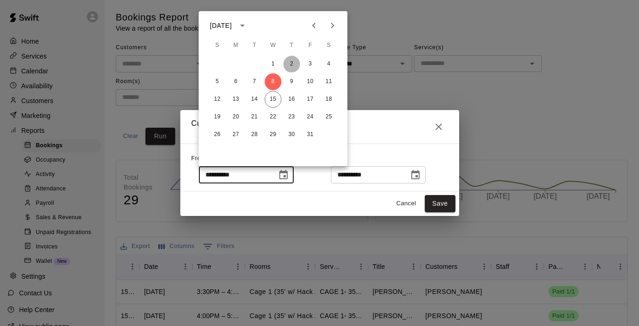 The image size is (639, 326). I want to click on button: Cancel, so click(406, 204).